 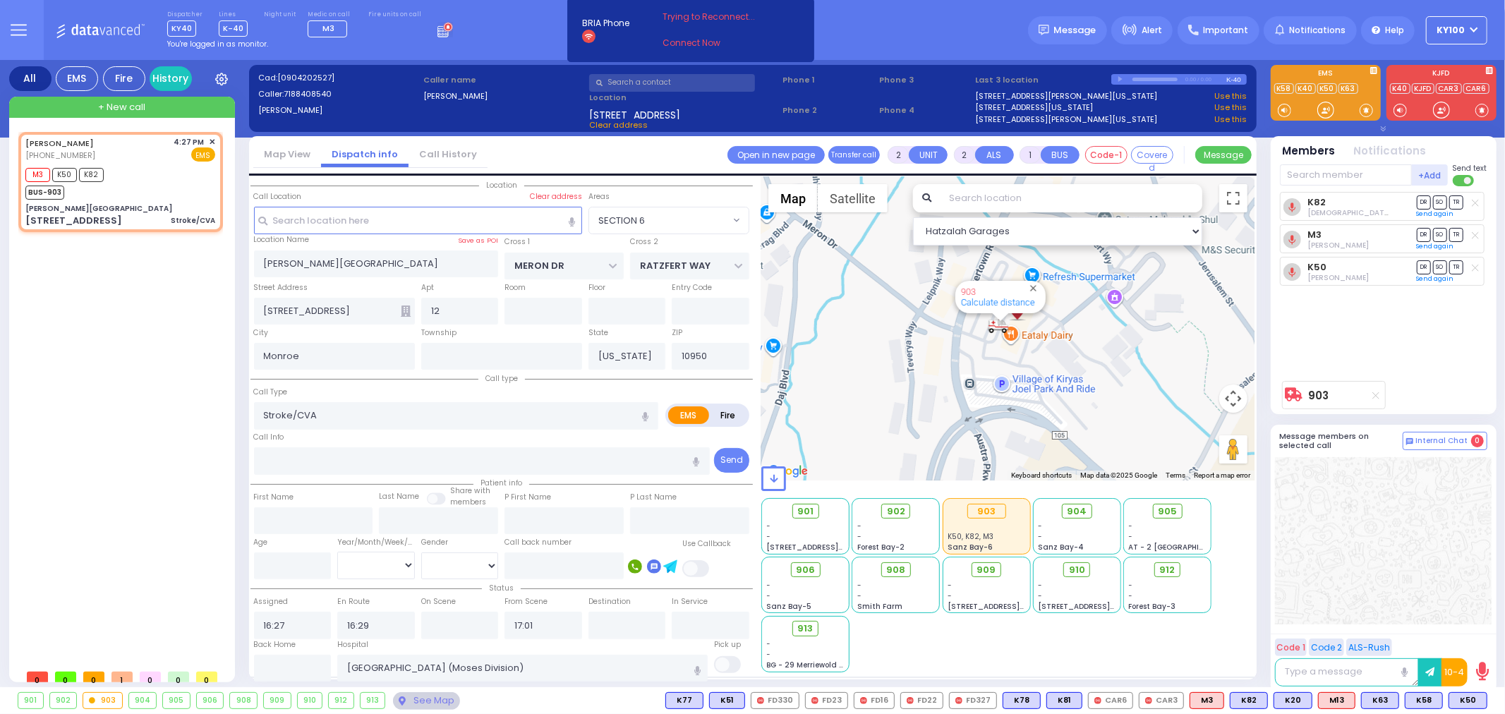 I want to click on span: K-40, so click(x=233, y=28).